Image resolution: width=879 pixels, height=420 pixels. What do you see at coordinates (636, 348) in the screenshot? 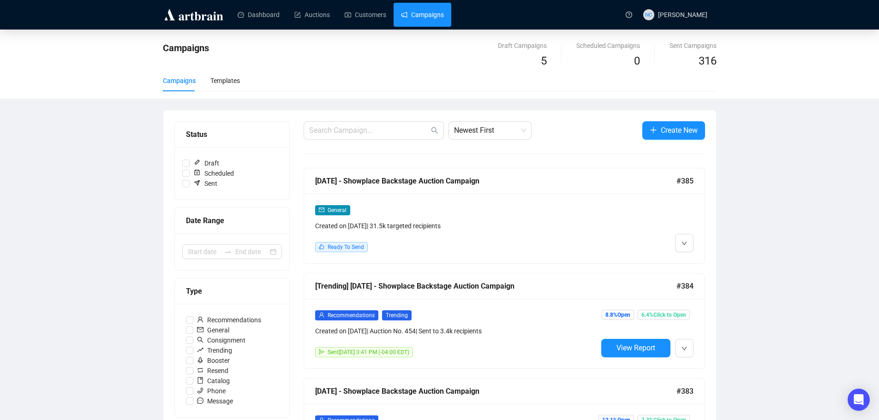
I see `span: View Report` at bounding box center [636, 348].